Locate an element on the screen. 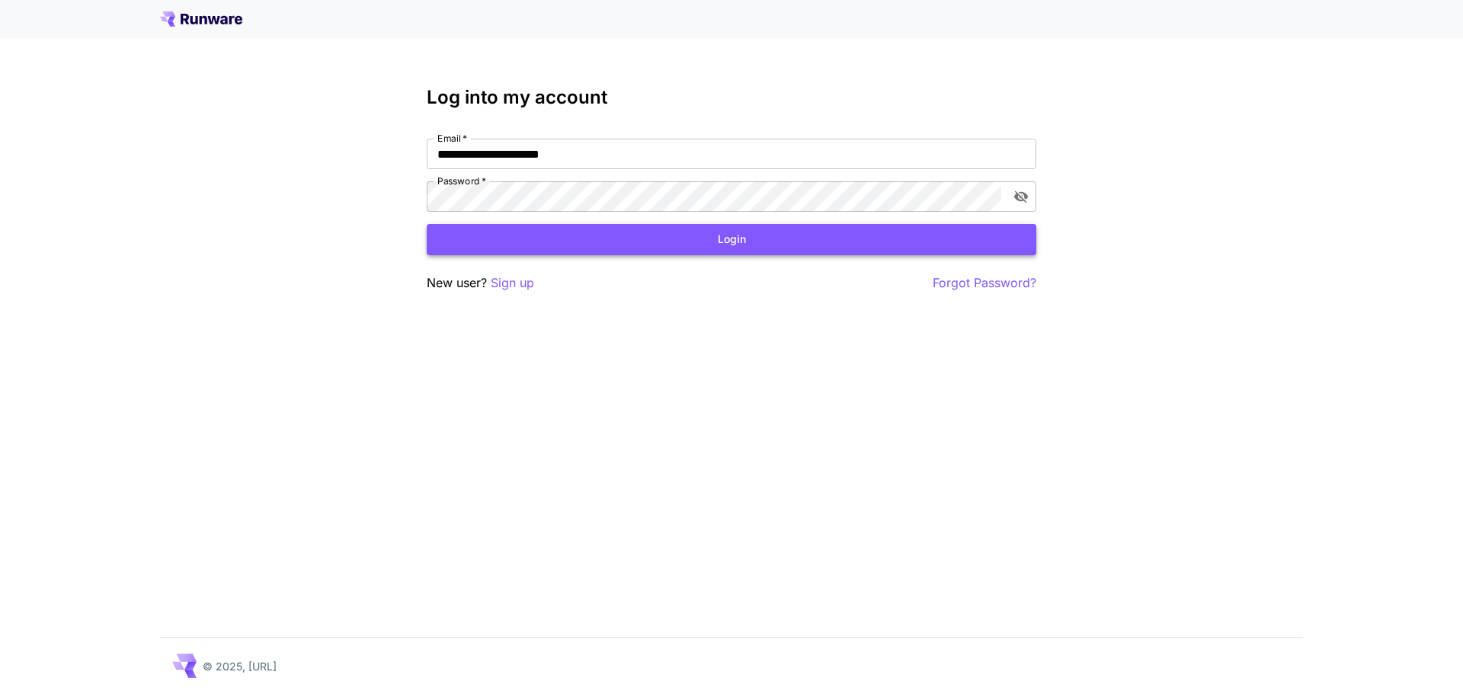 The image size is (1463, 694). h3: Log into my account is located at coordinates (731, 98).